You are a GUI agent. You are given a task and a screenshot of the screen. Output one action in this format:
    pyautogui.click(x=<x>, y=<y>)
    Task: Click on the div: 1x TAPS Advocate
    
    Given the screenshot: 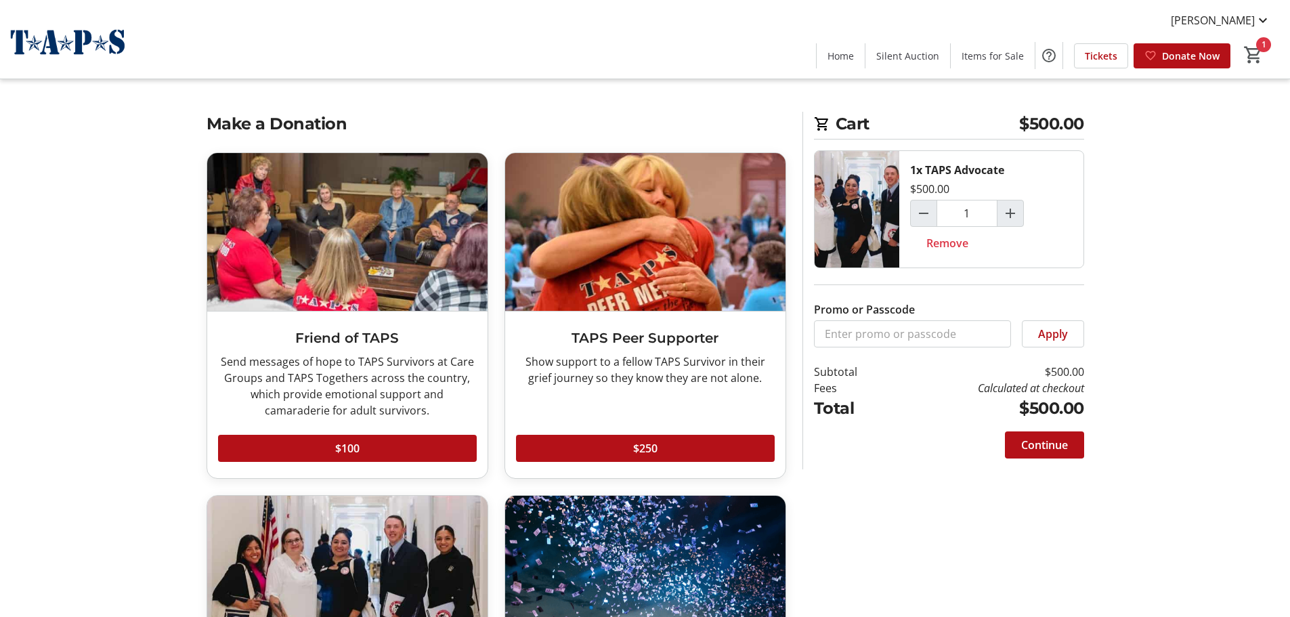 What is the action you would take?
    pyautogui.click(x=957, y=170)
    